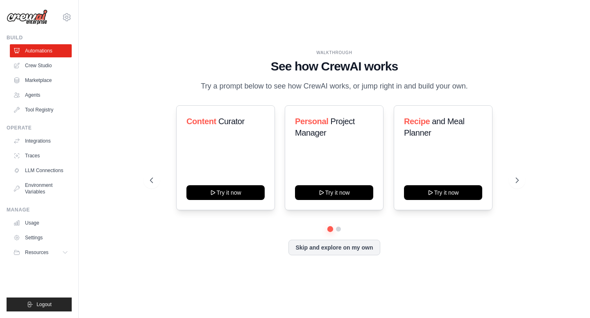  I want to click on a: Traces, so click(41, 156).